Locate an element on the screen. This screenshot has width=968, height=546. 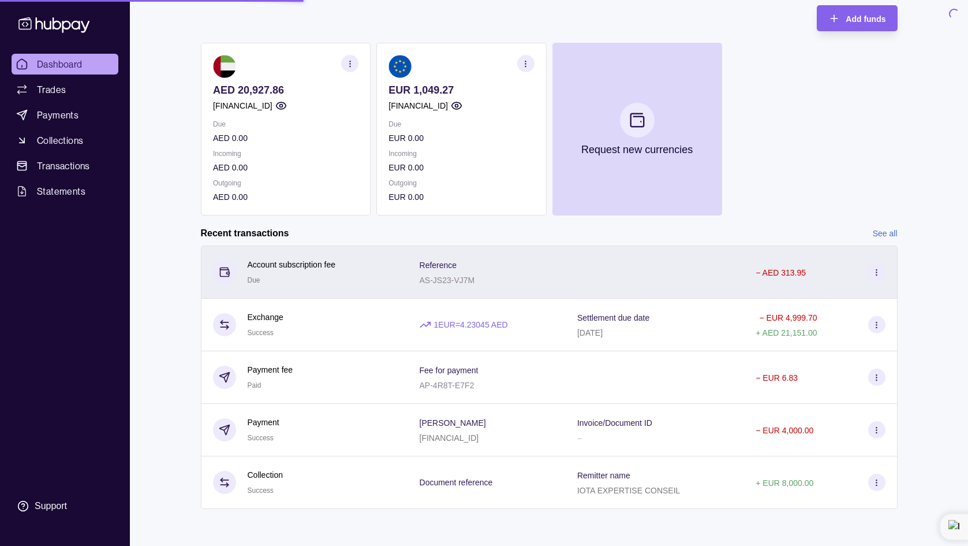
p: − EUR 4,999.70 is located at coordinates (789, 318).